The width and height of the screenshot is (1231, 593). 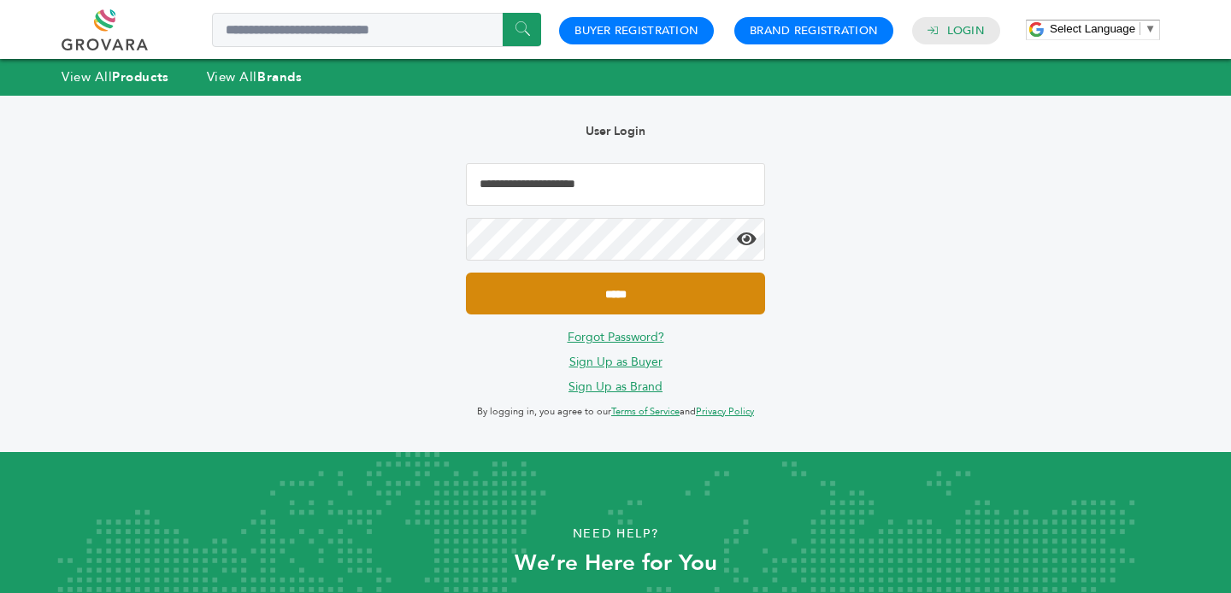 I want to click on a: View AllProducts, so click(x=115, y=77).